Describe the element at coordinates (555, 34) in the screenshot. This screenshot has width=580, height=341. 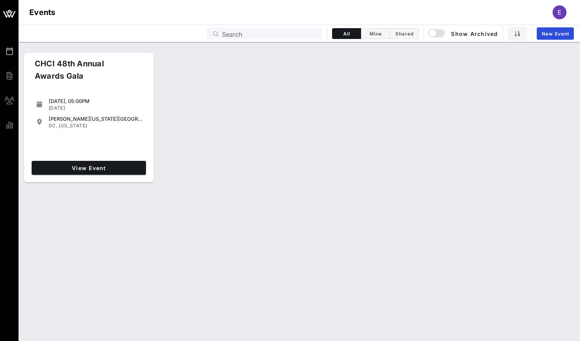
I see `a: New Event` at that location.